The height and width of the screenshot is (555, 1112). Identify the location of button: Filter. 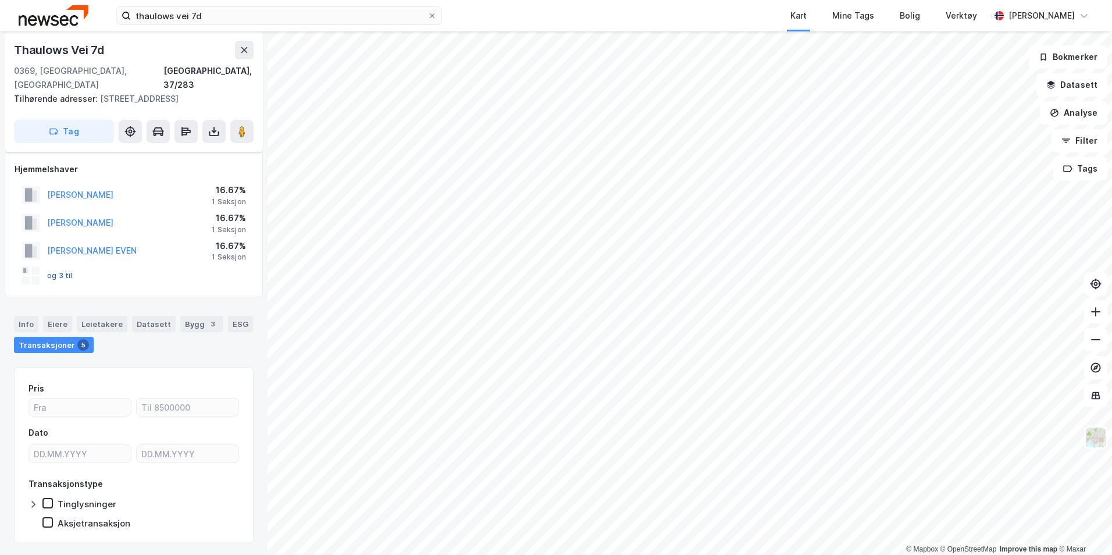
(1080, 141).